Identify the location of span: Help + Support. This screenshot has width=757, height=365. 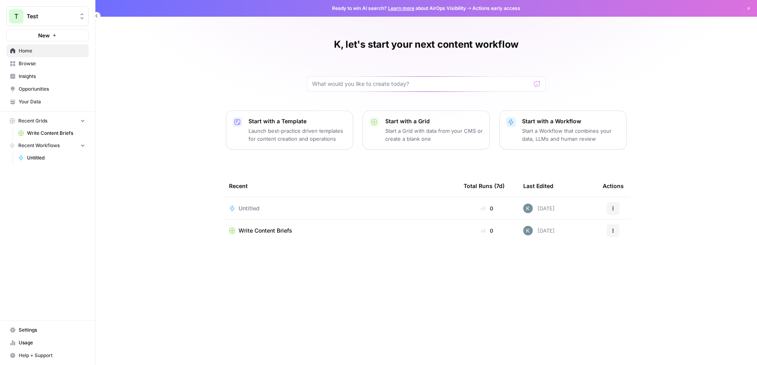
(52, 356).